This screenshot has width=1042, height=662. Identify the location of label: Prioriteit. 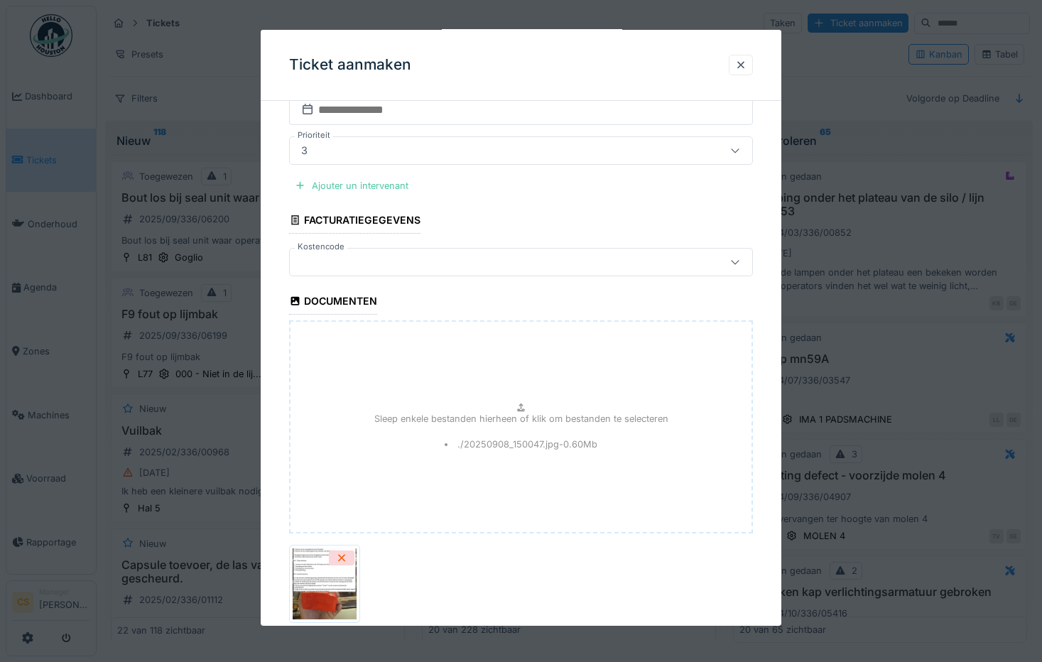
(314, 135).